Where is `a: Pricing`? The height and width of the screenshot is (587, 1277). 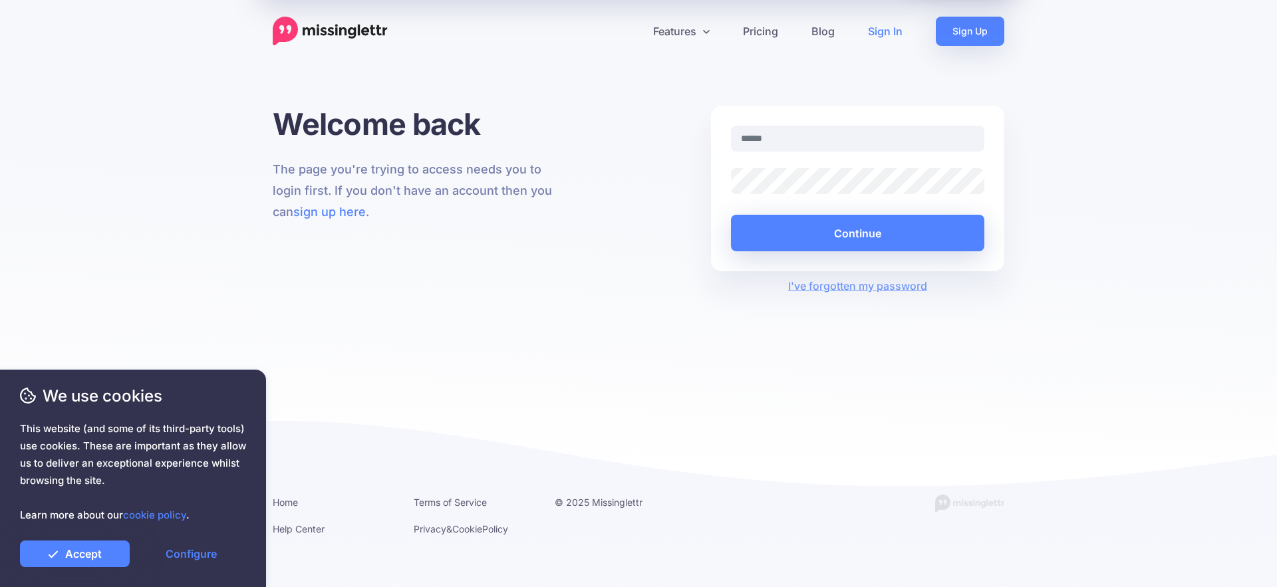
a: Pricing is located at coordinates (760, 31).